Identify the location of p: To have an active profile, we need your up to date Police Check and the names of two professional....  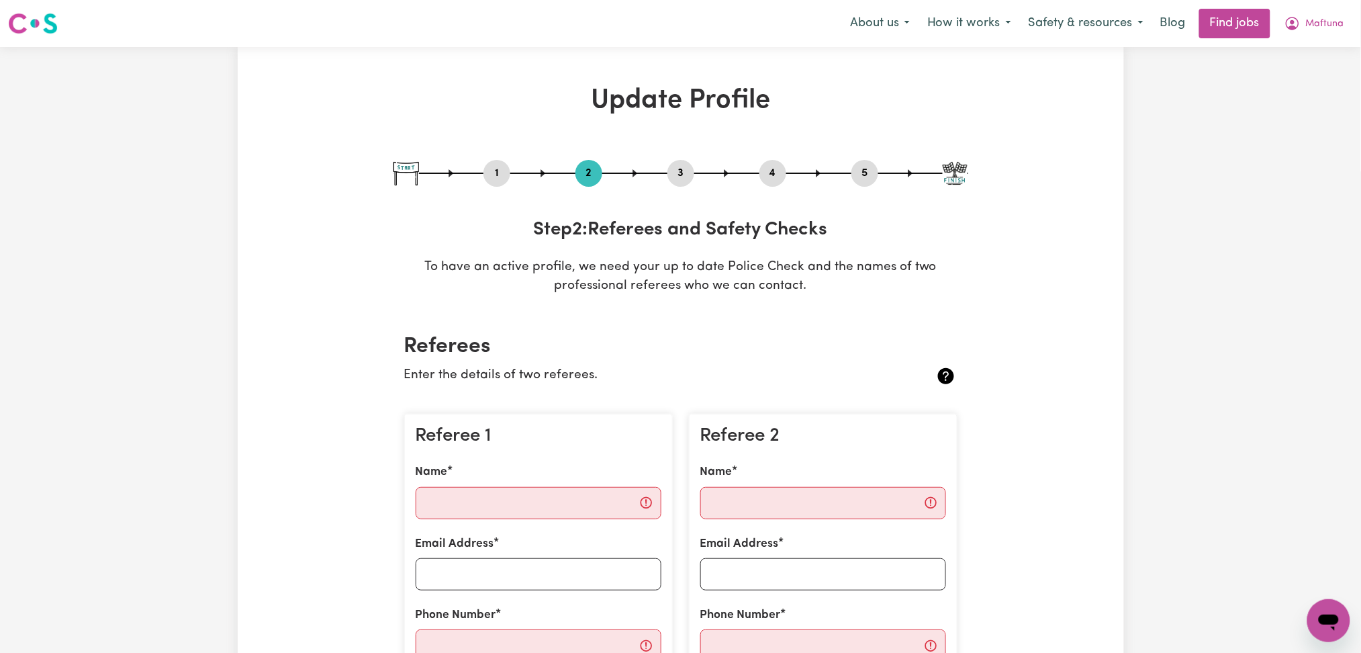
(681, 277).